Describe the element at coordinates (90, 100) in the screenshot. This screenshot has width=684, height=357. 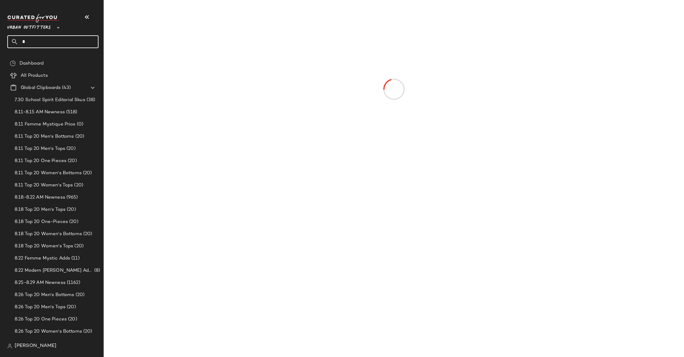
I see `span: (38)` at that location.